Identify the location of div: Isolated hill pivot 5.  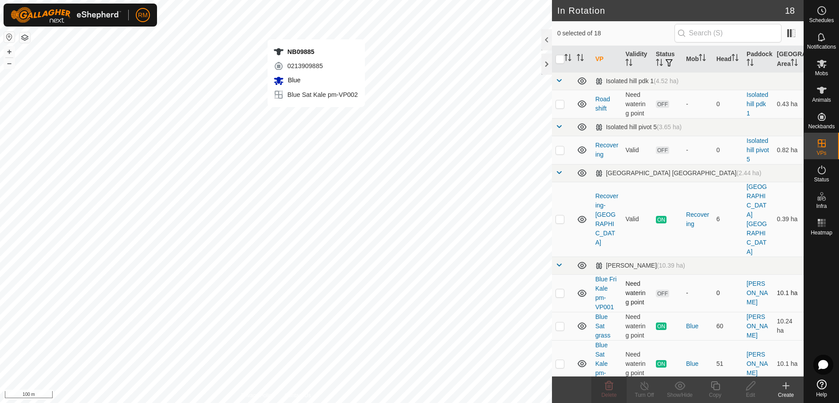
(638, 127).